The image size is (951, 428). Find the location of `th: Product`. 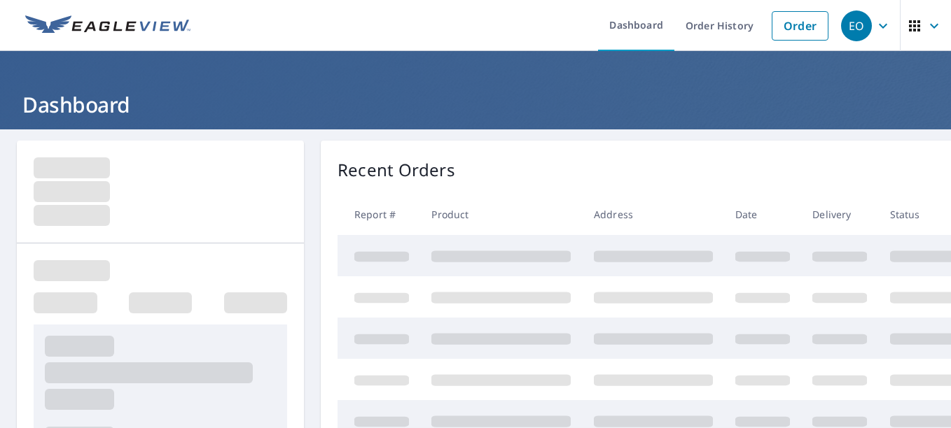

th: Product is located at coordinates (501, 214).